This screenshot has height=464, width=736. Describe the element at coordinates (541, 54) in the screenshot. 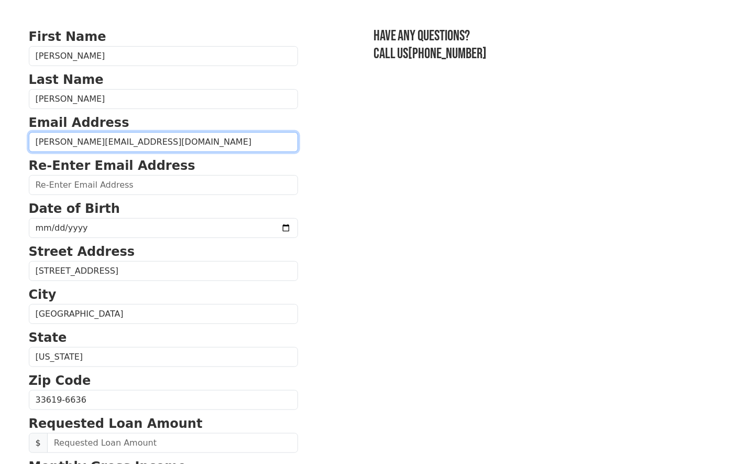

I see `h3: Call us` at that location.